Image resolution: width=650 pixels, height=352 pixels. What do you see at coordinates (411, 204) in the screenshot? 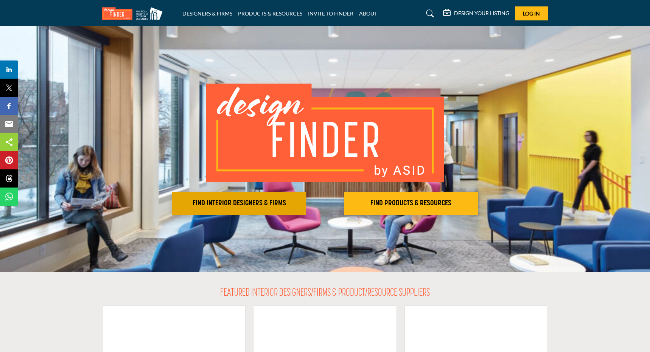
I see `h2: FIND PRODUCTS & RESOURCES` at bounding box center [411, 204].